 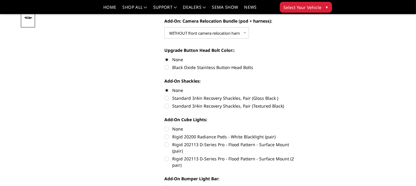 I want to click on a: SEMA Show, so click(x=225, y=9).